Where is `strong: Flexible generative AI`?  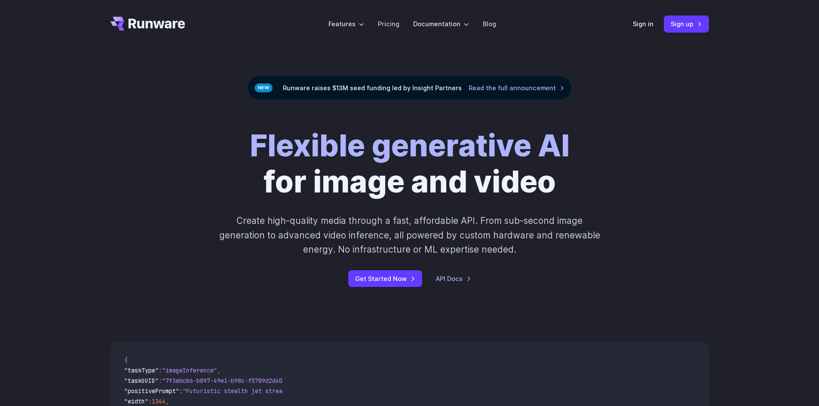 strong: Flexible generative AI is located at coordinates (410, 145).